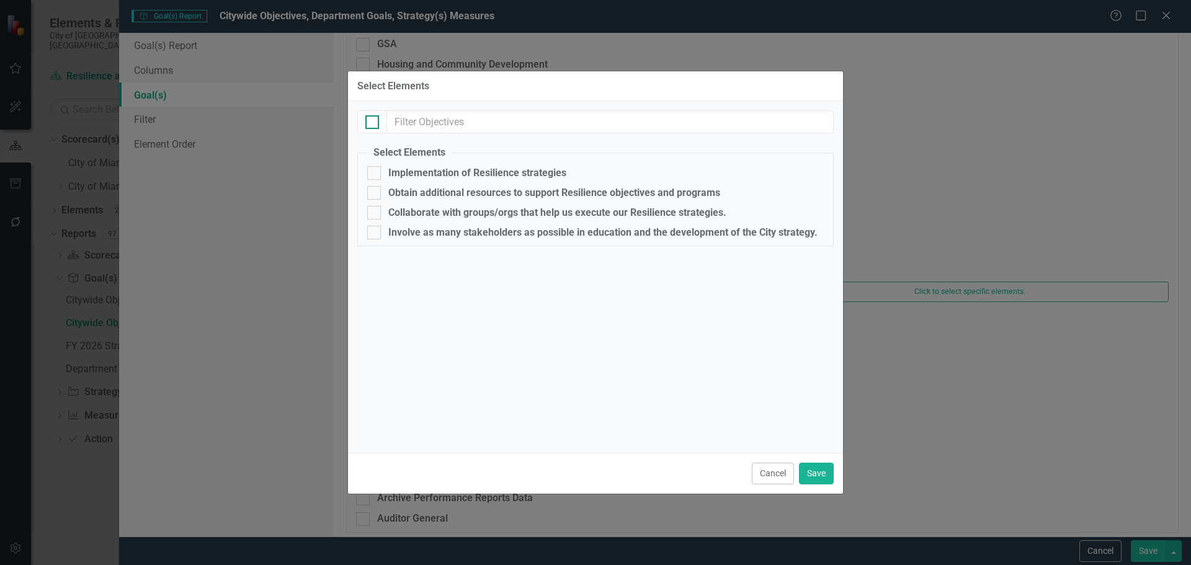 The height and width of the screenshot is (565, 1191). Describe the element at coordinates (610, 122) in the screenshot. I see `input: Filter Objectives` at that location.